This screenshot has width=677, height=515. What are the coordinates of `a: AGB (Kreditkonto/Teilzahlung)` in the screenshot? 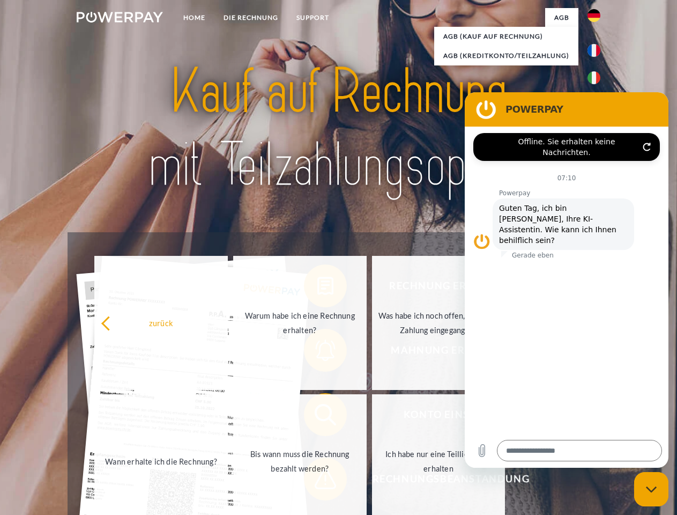 It's located at (506, 56).